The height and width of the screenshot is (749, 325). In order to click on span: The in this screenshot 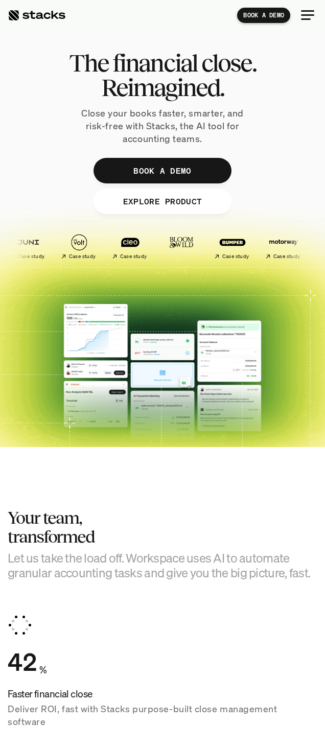, I will do `click(88, 63)`.